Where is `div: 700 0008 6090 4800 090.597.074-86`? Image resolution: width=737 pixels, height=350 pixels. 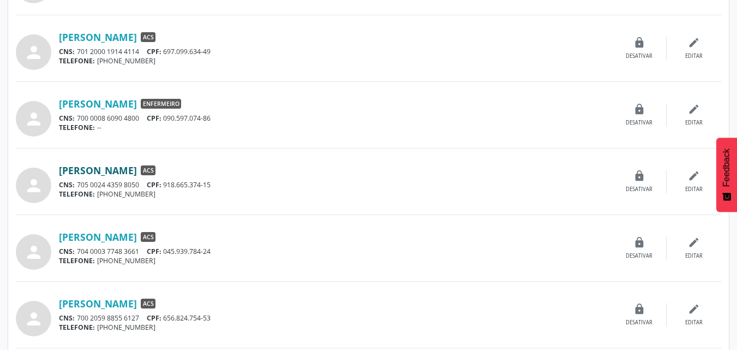 div: 700 0008 6090 4800 090.597.074-86 is located at coordinates (336, 118).